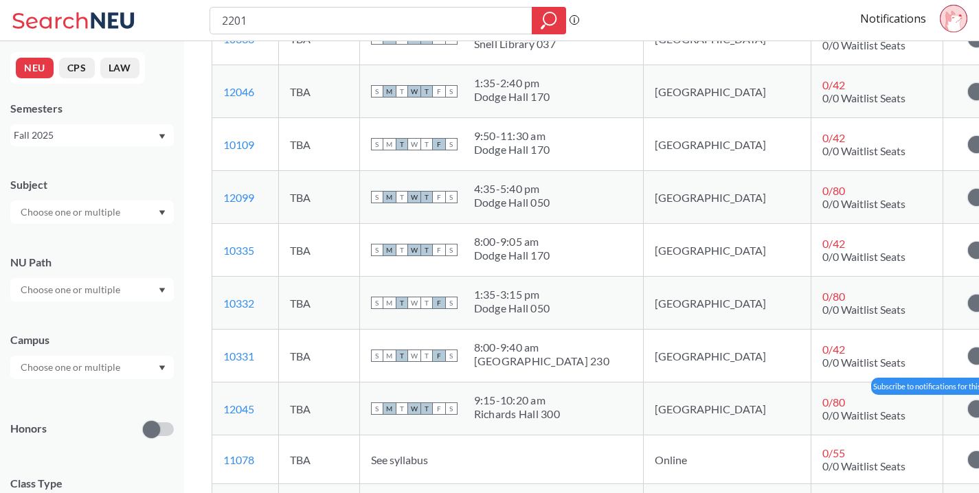 The width and height of the screenshot is (979, 493). I want to click on div: Snell Library 037, so click(514, 44).